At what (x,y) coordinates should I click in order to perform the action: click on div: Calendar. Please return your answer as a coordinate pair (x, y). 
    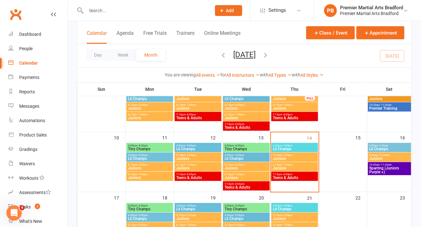
    Looking at the image, I should click on (28, 63).